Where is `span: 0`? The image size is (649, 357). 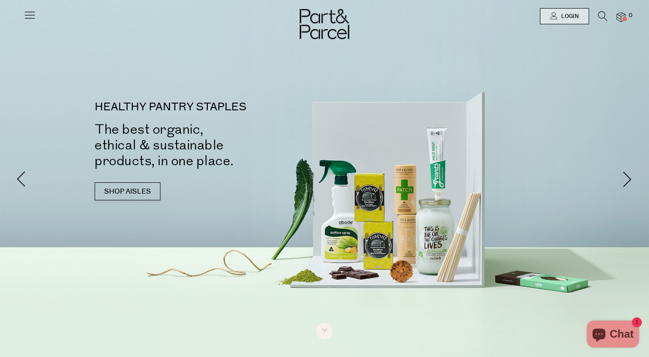 span: 0 is located at coordinates (630, 16).